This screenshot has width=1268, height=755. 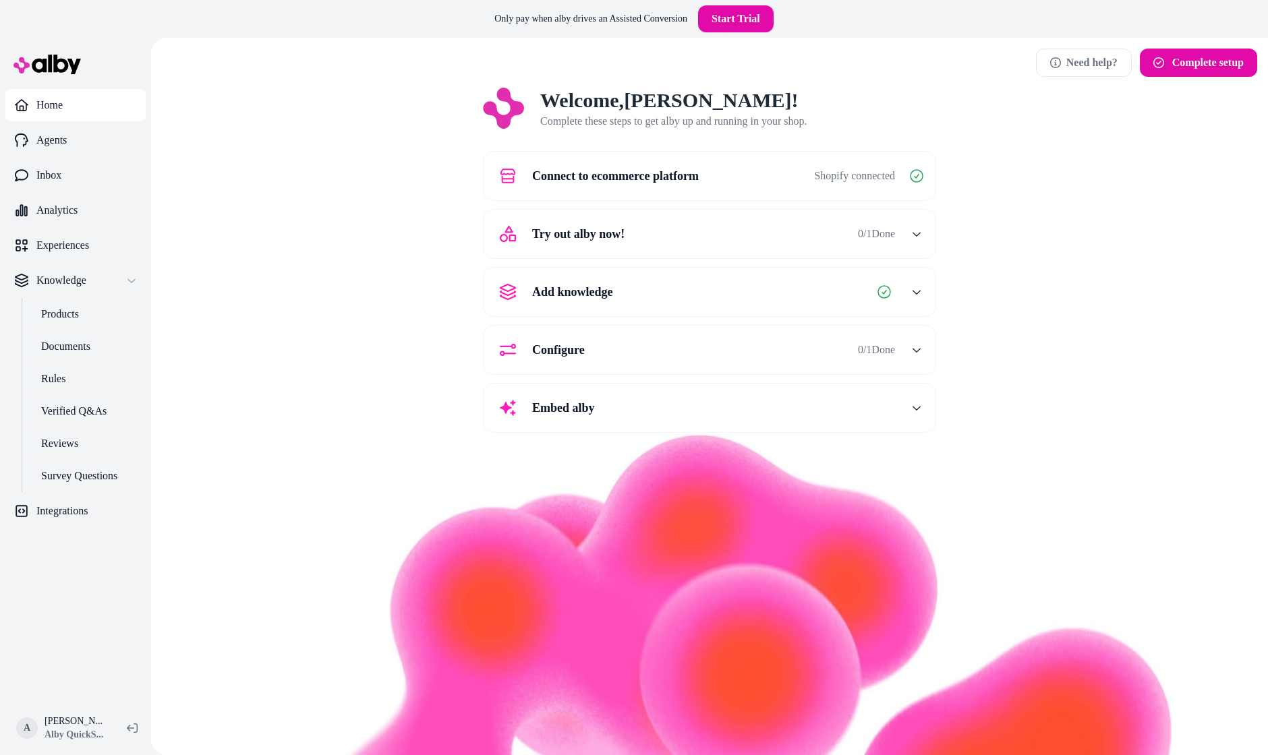 I want to click on button: Configure0/1Done, so click(x=709, y=350).